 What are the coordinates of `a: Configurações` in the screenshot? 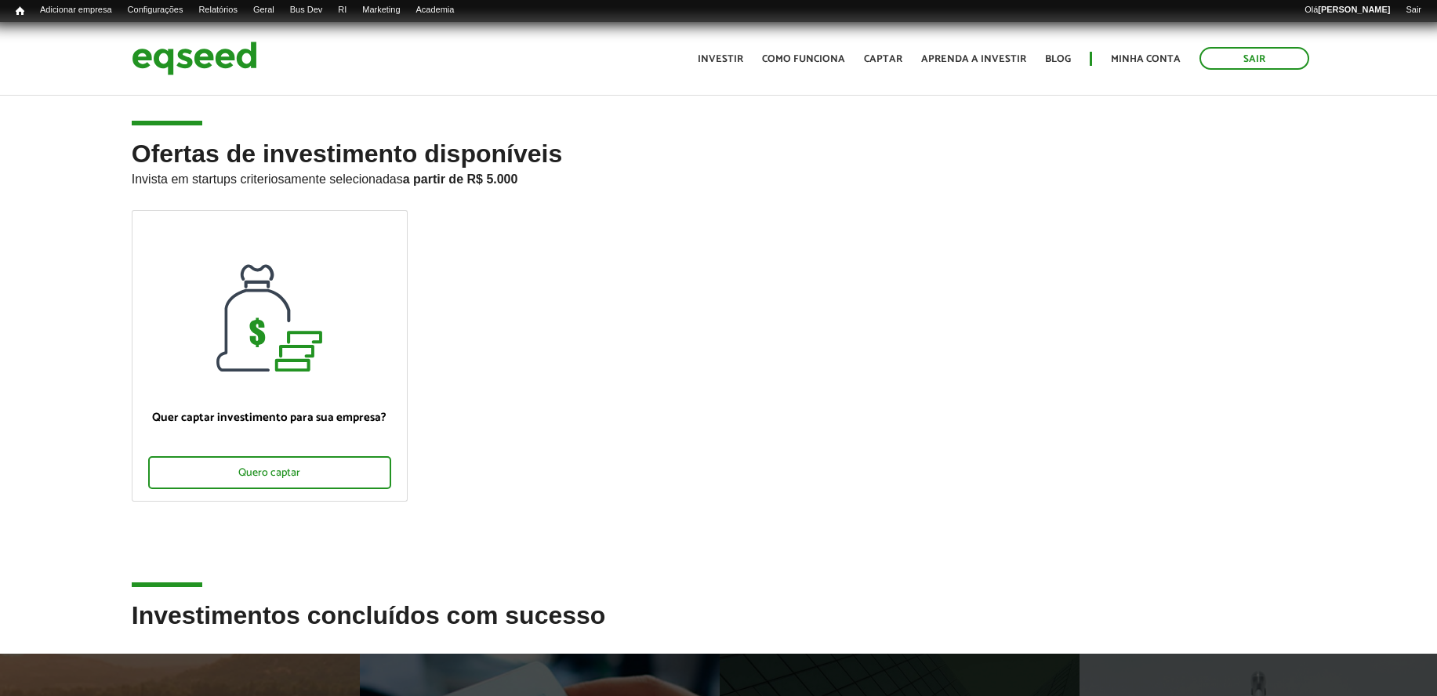 It's located at (155, 10).